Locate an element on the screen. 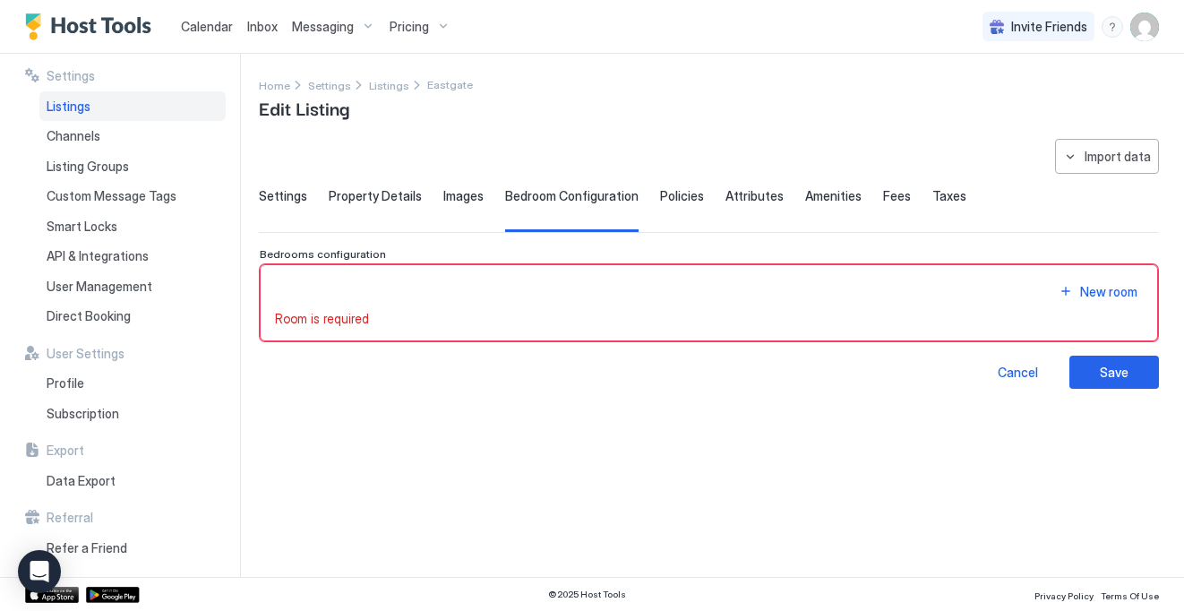  span: Taxes is located at coordinates (949, 196).